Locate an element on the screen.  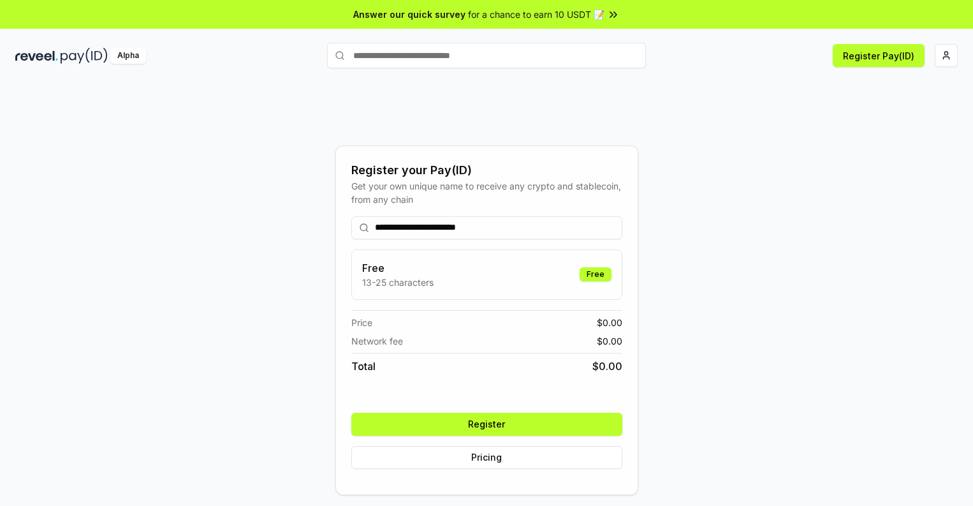
span: Total is located at coordinates (363, 366).